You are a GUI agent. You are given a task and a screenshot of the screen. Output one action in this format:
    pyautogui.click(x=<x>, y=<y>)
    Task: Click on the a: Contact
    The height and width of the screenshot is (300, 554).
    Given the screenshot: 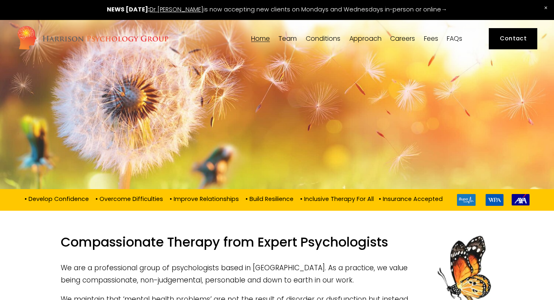 What is the action you would take?
    pyautogui.click(x=513, y=39)
    